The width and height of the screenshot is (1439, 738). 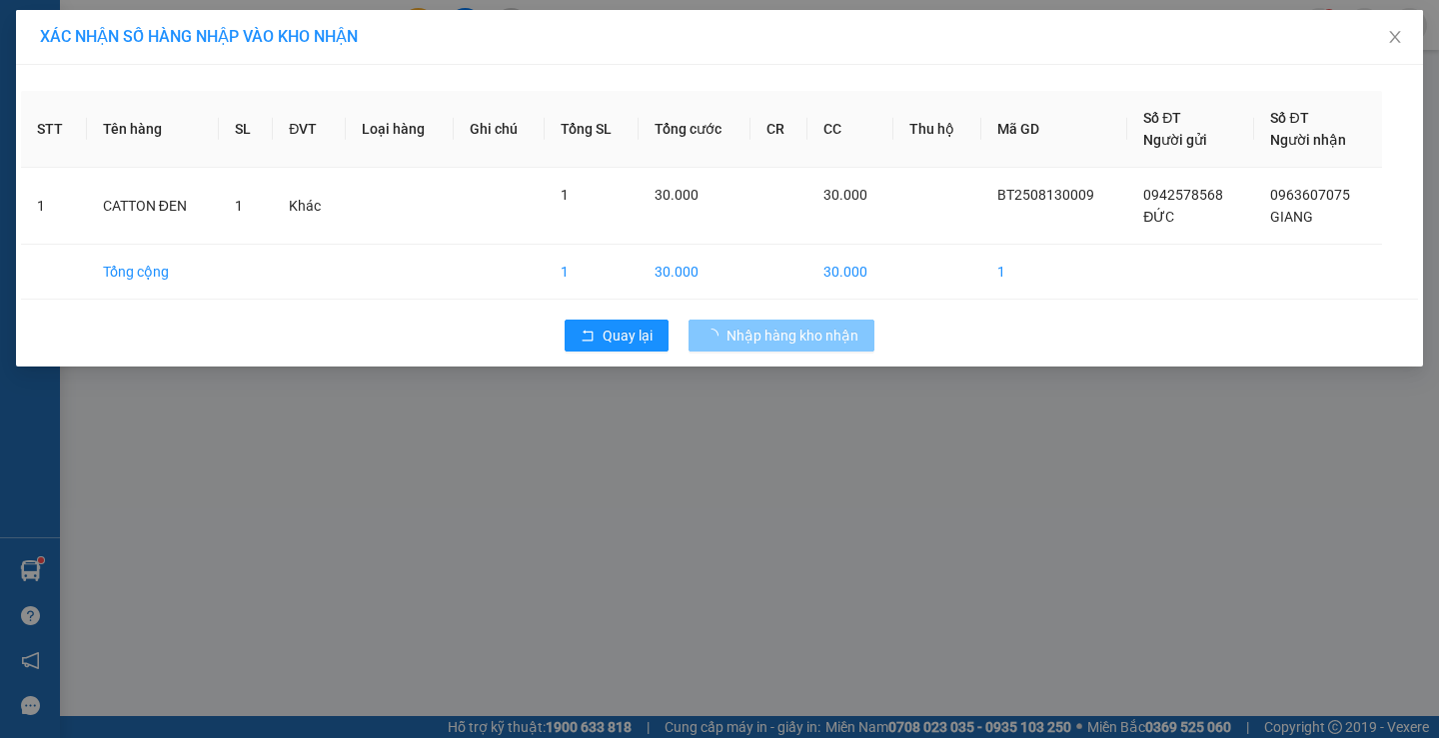 I want to click on td: Tổng cộng, so click(x=153, y=272).